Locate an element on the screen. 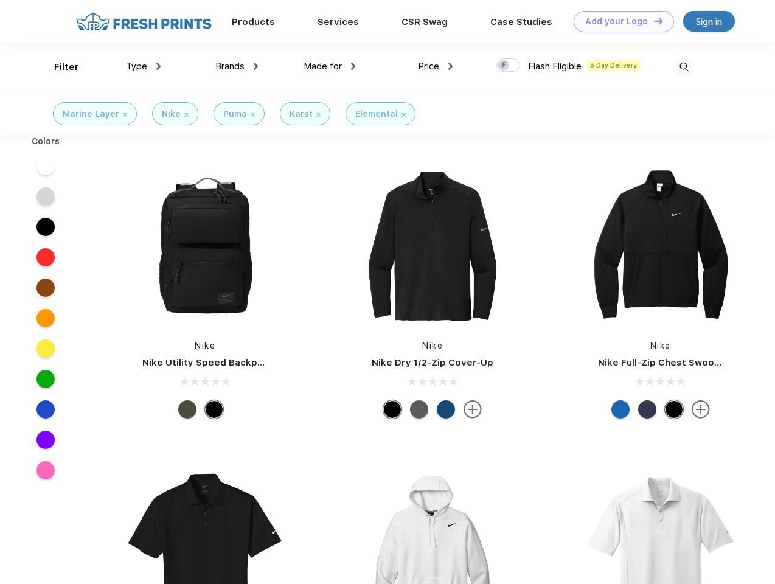 The height and width of the screenshot is (584, 775). a: Products is located at coordinates (253, 22).